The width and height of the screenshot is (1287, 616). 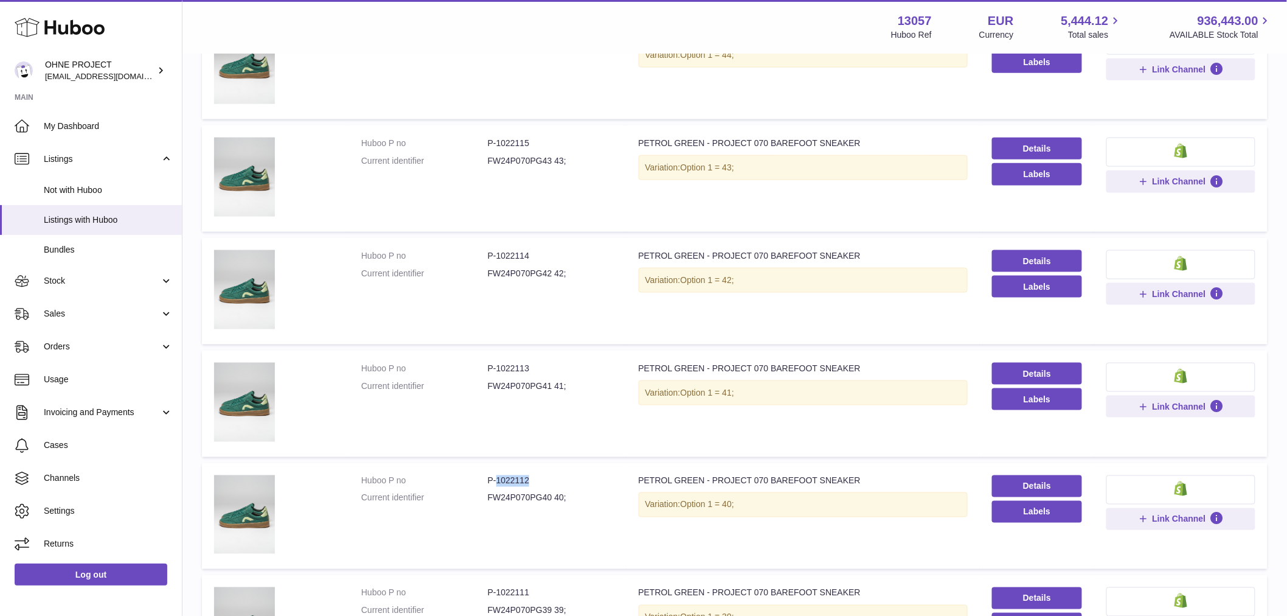 I want to click on span: Listings with Huboo, so click(x=108, y=220).